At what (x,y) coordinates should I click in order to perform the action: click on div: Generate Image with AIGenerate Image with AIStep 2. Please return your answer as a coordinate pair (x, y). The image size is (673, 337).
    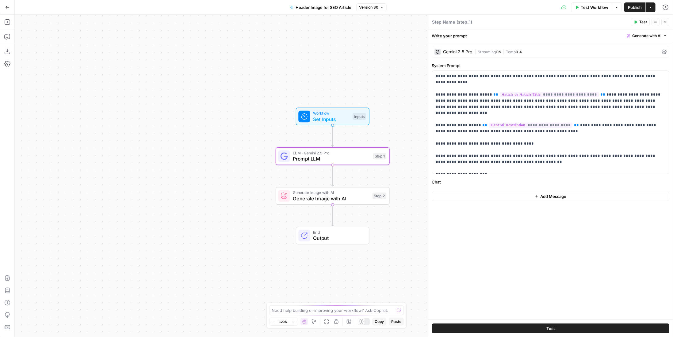
    Looking at the image, I should click on (333, 196).